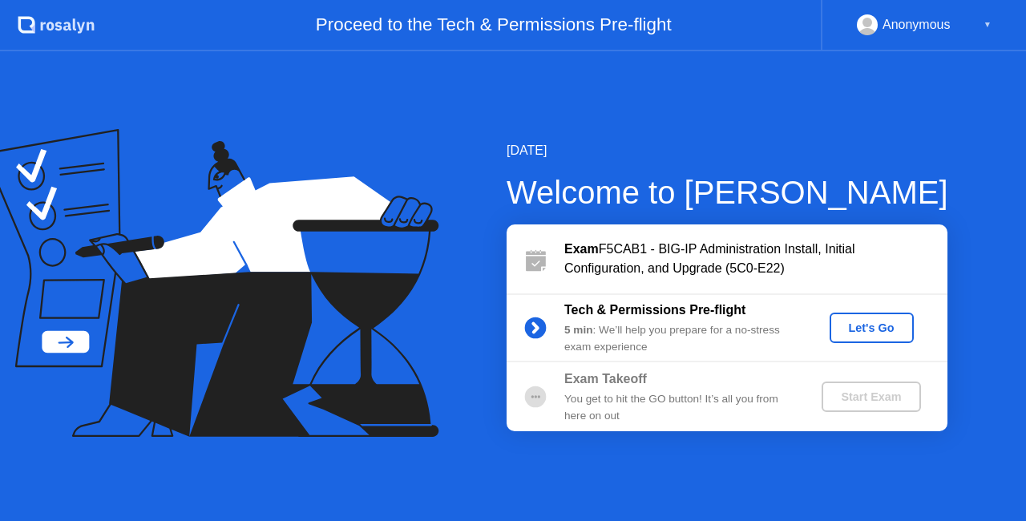  What do you see at coordinates (605, 378) in the screenshot?
I see `b: Exam Takeoff` at bounding box center [605, 378].